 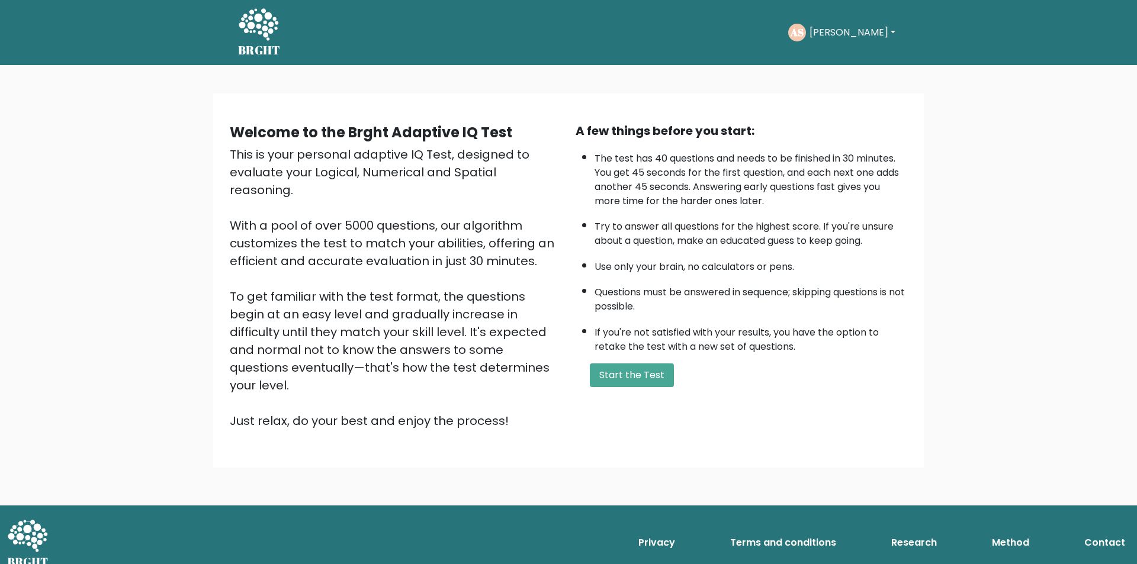 What do you see at coordinates (783, 543) in the screenshot?
I see `a: Terms and conditions` at bounding box center [783, 543].